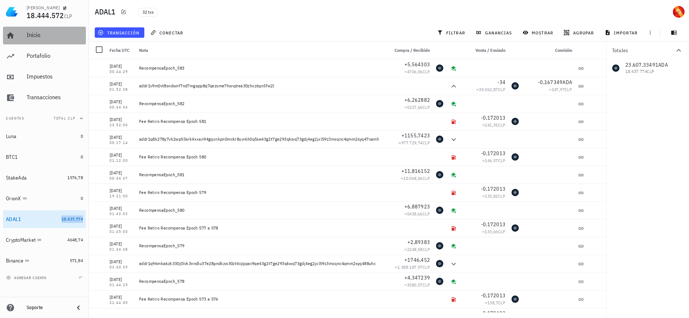 The height and width of the screenshot is (318, 689). Describe the element at coordinates (409, 50) in the screenshot. I see `div: Compra / Recibido` at that location.